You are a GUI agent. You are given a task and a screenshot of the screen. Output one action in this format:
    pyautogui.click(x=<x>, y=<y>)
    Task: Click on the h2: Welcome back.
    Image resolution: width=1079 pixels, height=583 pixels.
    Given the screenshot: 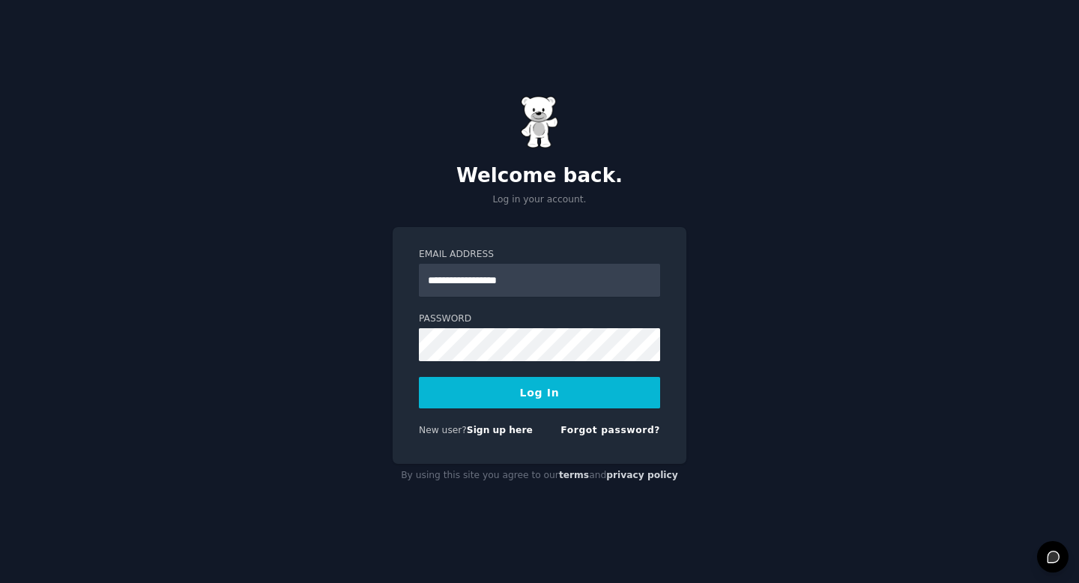 What is the action you would take?
    pyautogui.click(x=539, y=176)
    